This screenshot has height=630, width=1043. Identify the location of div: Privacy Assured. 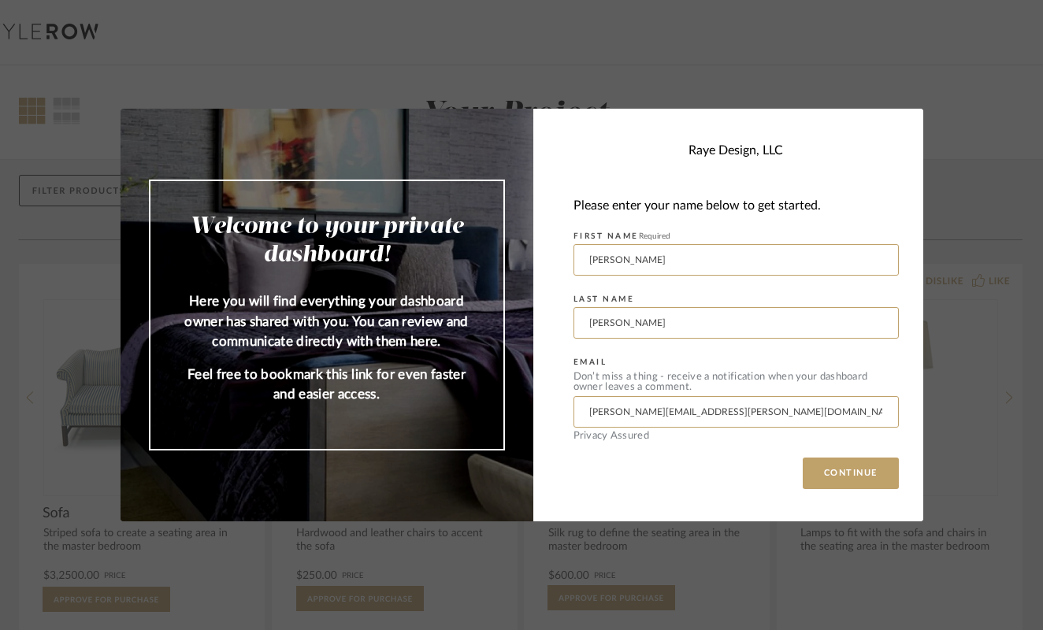
(736, 436).